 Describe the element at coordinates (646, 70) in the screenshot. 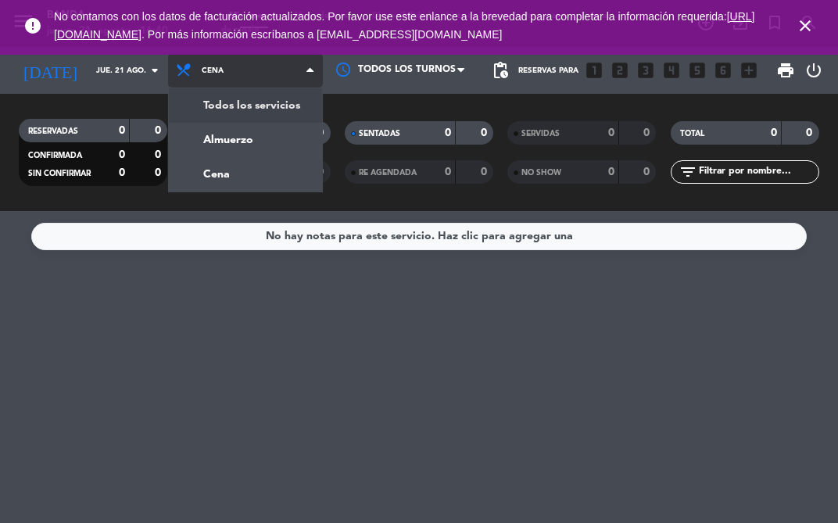

I see `i: looks_3` at that location.